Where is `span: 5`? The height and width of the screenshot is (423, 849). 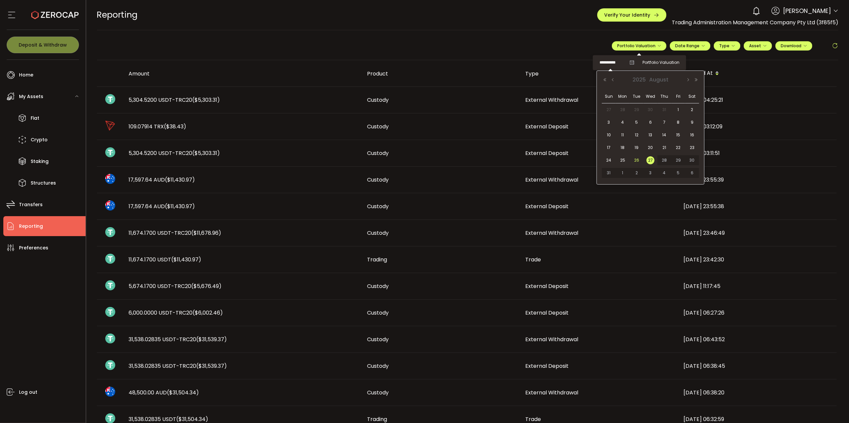
span: 5 is located at coordinates (678, 173).